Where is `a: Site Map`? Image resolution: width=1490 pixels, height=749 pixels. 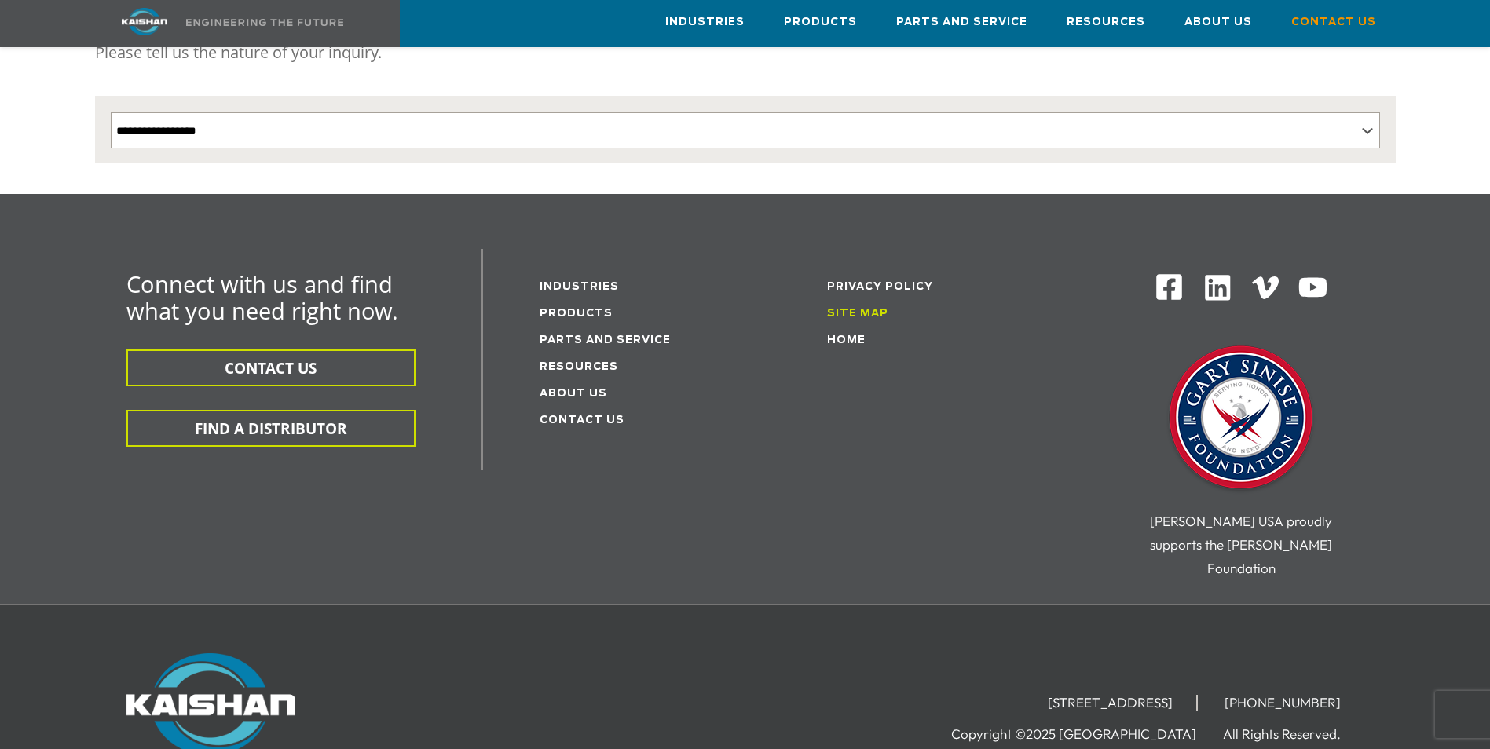 a: Site Map is located at coordinates (858, 313).